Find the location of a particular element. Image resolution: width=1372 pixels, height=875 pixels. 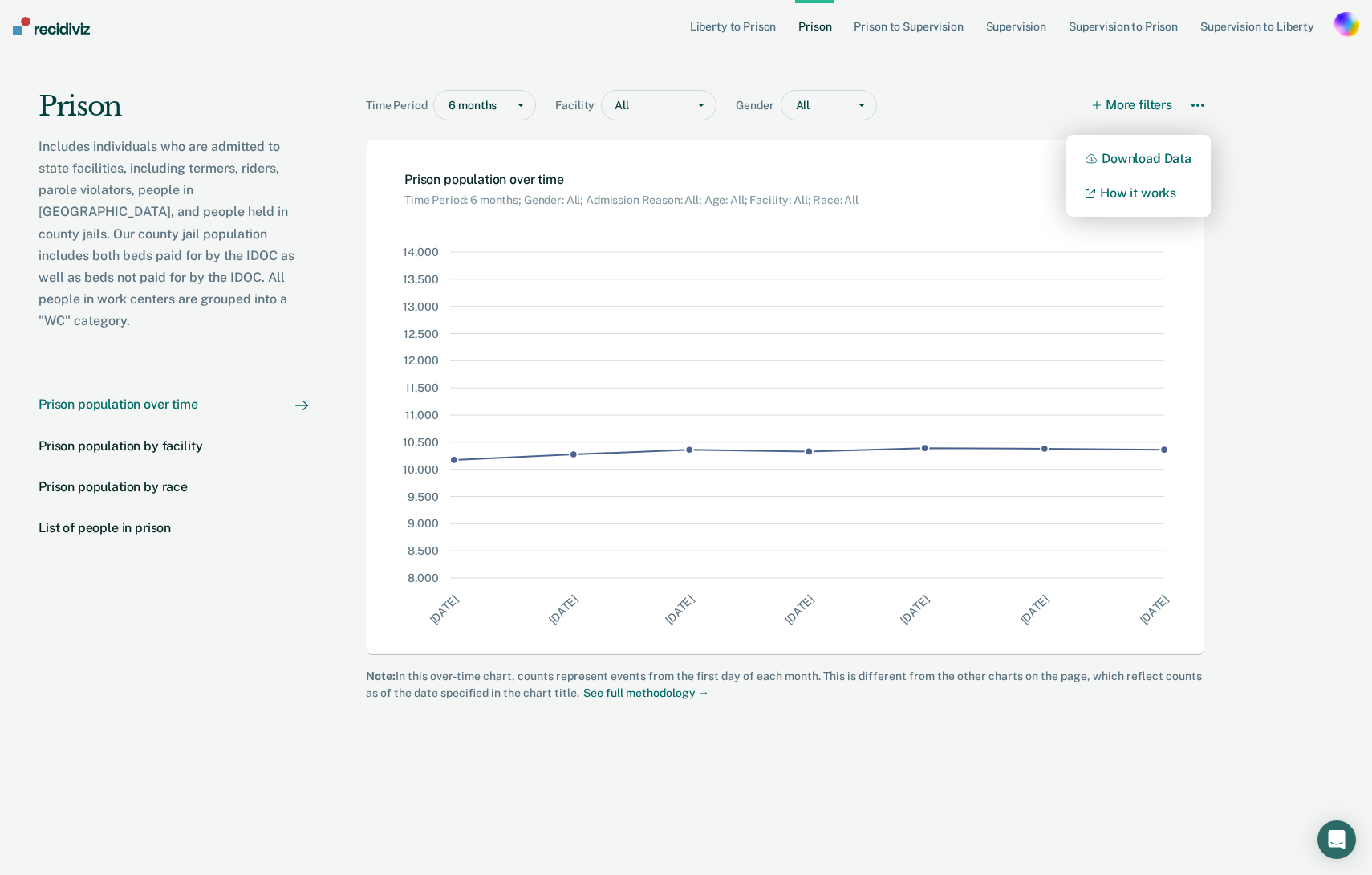

div: Prison population by race is located at coordinates (113, 487).